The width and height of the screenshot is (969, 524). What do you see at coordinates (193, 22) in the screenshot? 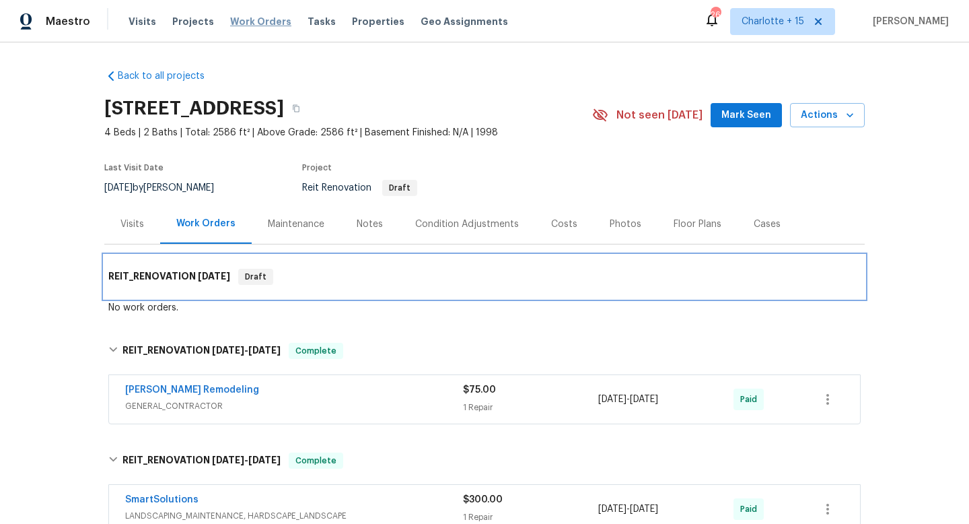
I see `span: Projects` at bounding box center [193, 22].